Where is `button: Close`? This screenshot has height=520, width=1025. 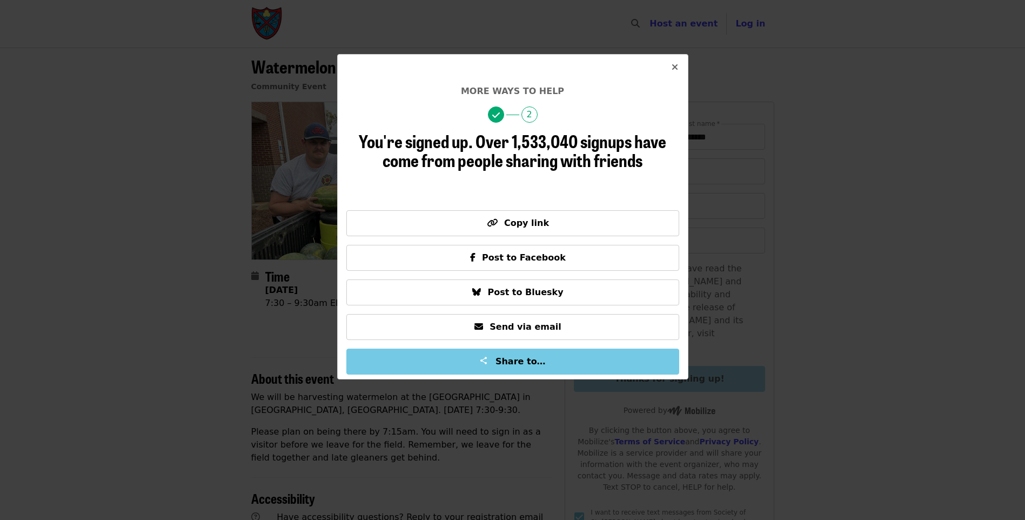
button: Close is located at coordinates (675, 68).